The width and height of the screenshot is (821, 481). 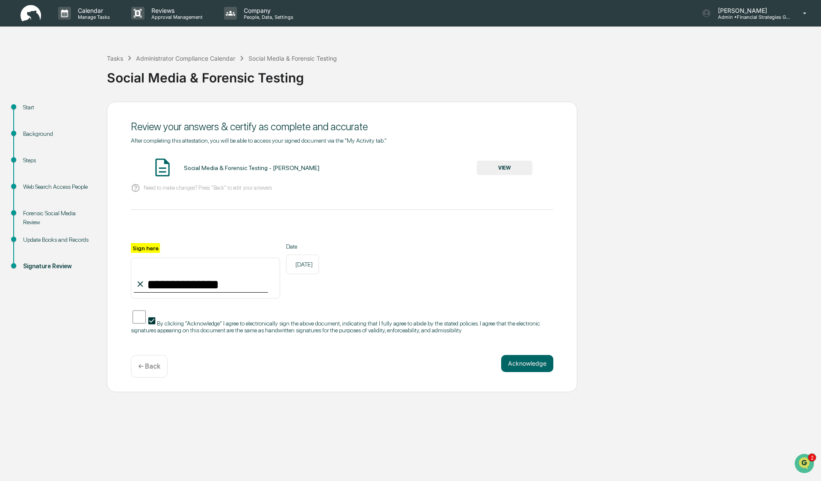 I want to click on p: Approval Management, so click(x=176, y=17).